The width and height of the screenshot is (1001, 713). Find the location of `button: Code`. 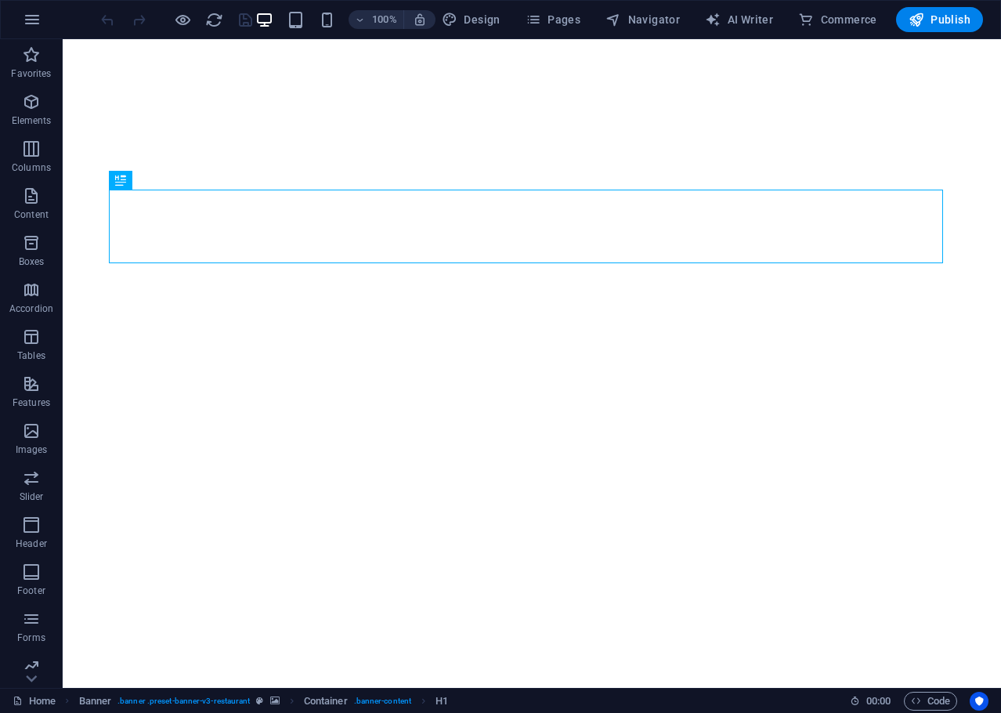

button: Code is located at coordinates (930, 701).